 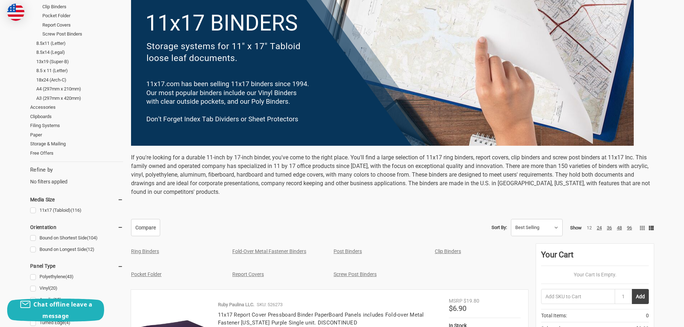 What do you see at coordinates (77, 200) in the screenshot?
I see `h5: Media Size` at bounding box center [77, 200].